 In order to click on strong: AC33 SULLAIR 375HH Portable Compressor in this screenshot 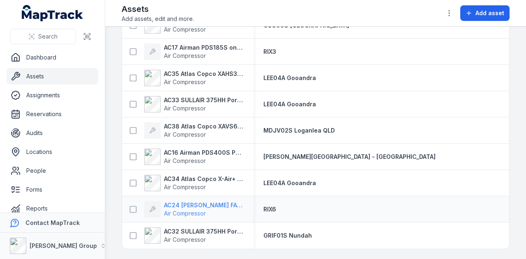, I will do `click(204, 100)`.